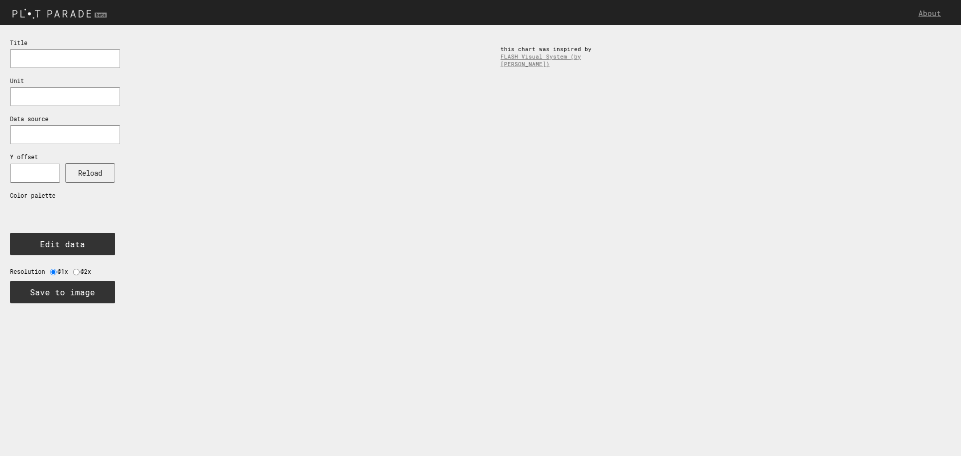 Image resolution: width=961 pixels, height=456 pixels. I want to click on button: Edit data, so click(63, 244).